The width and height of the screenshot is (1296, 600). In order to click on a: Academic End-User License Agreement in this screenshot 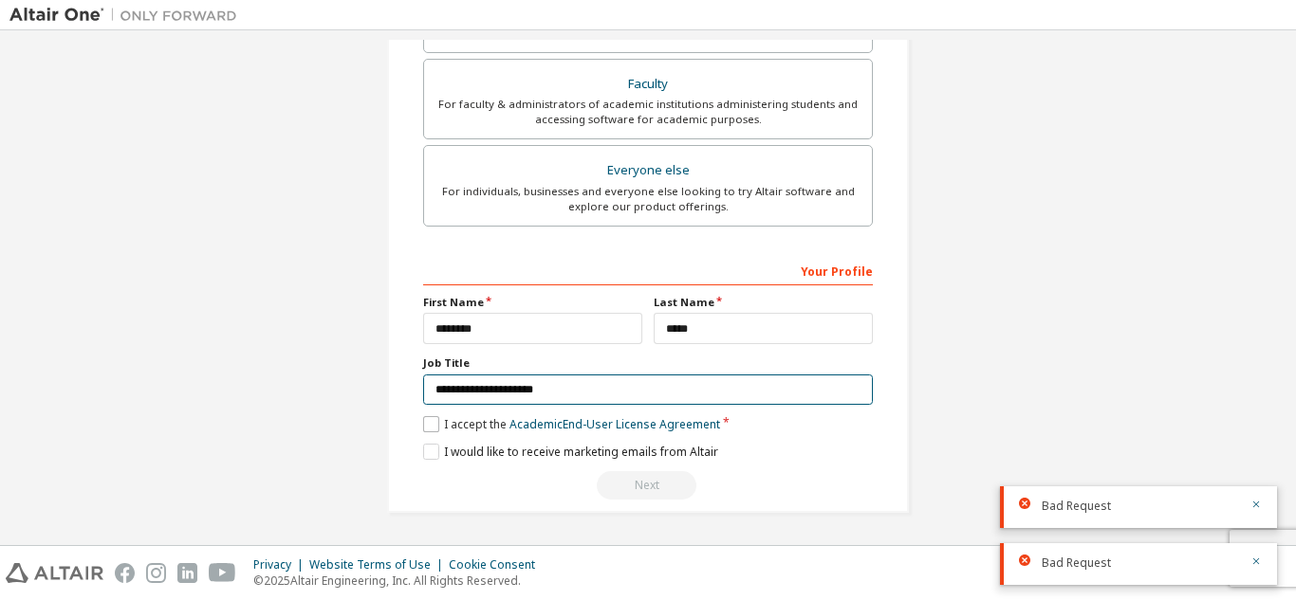, I will do `click(615, 424)`.